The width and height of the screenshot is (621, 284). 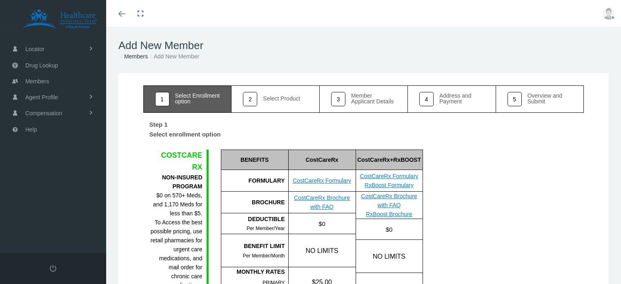 I want to click on div: DEDUCTIBLE, so click(x=253, y=219).